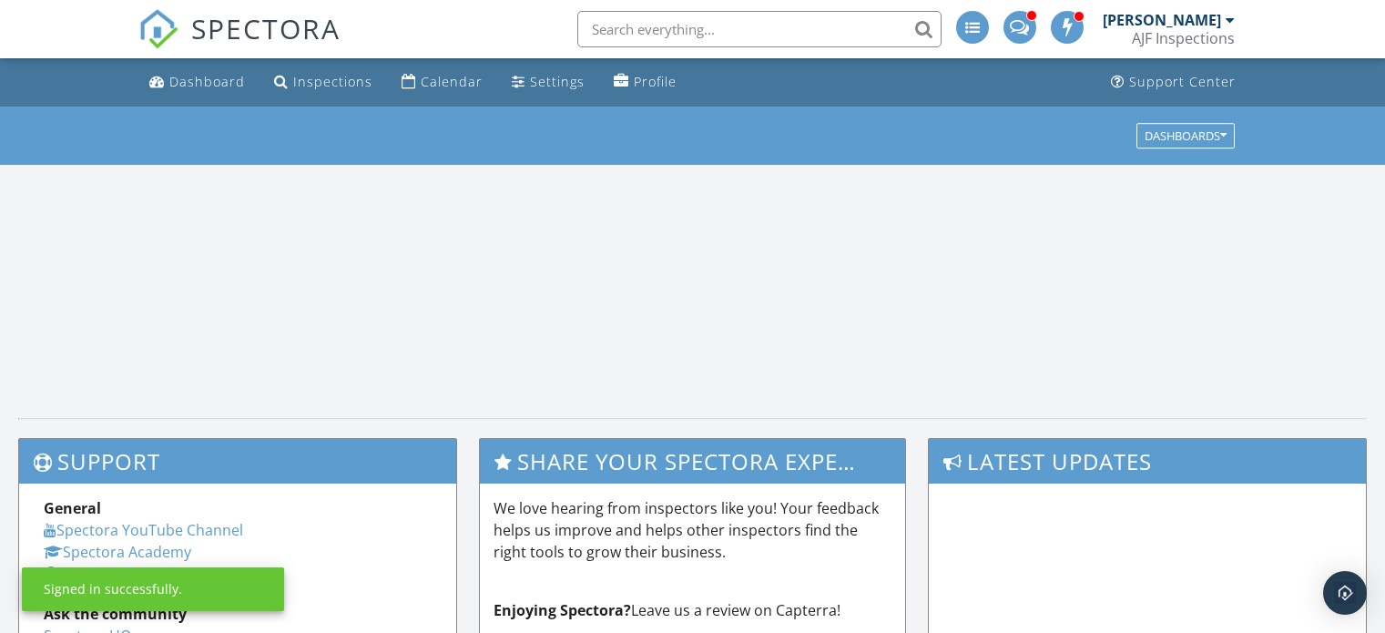 Image resolution: width=1385 pixels, height=633 pixels. What do you see at coordinates (655, 81) in the screenshot?
I see `div: Profile` at bounding box center [655, 81].